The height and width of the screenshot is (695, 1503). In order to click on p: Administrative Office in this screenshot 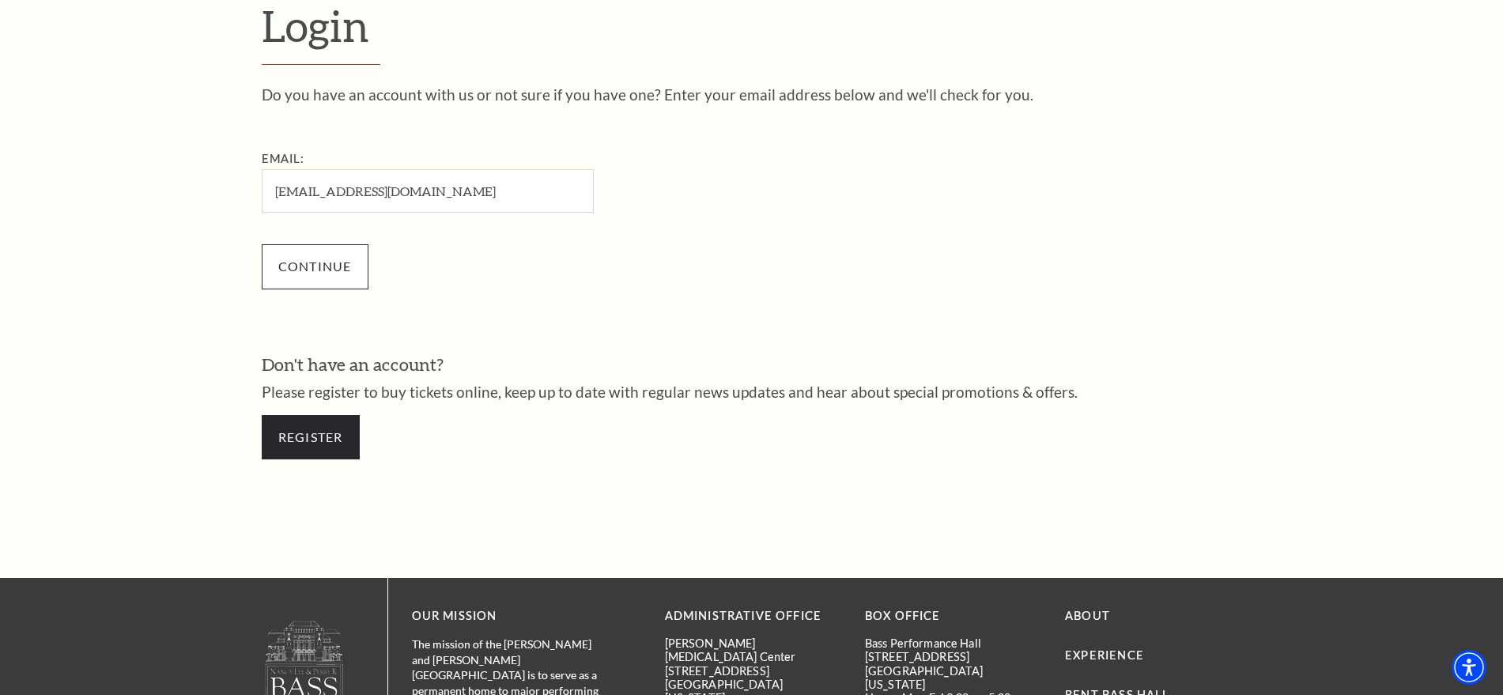, I will do `click(753, 616)`.